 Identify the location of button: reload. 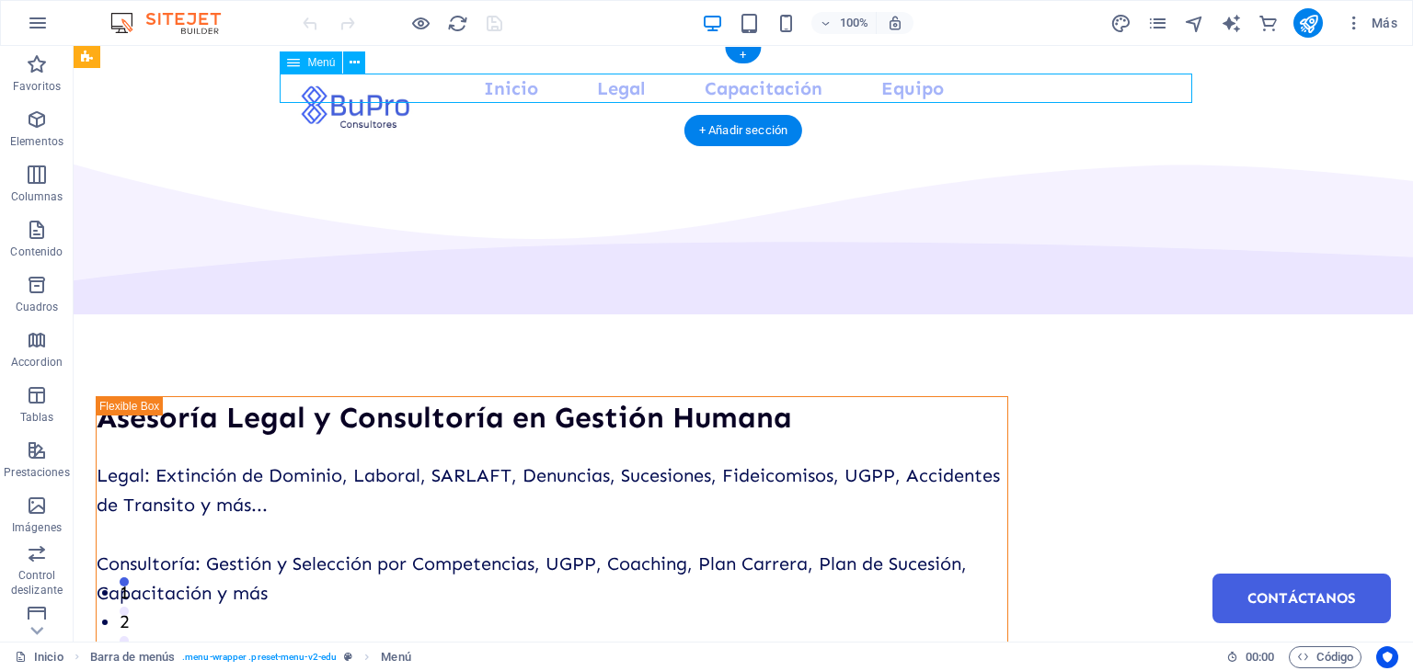
(457, 23).